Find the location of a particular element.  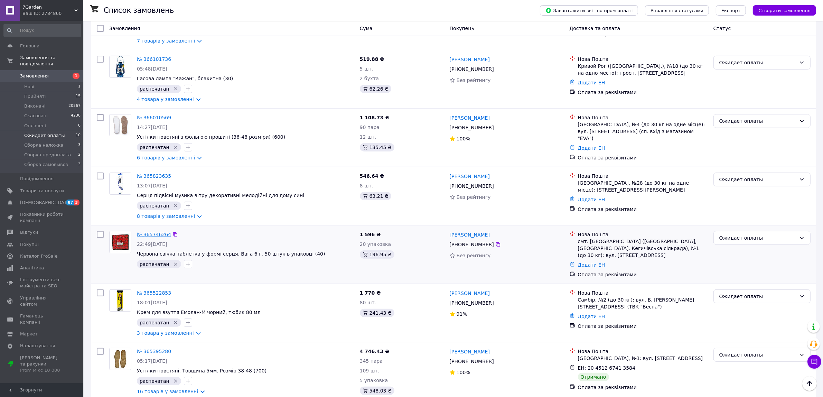

span: Замовлення is located at coordinates (124, 28).